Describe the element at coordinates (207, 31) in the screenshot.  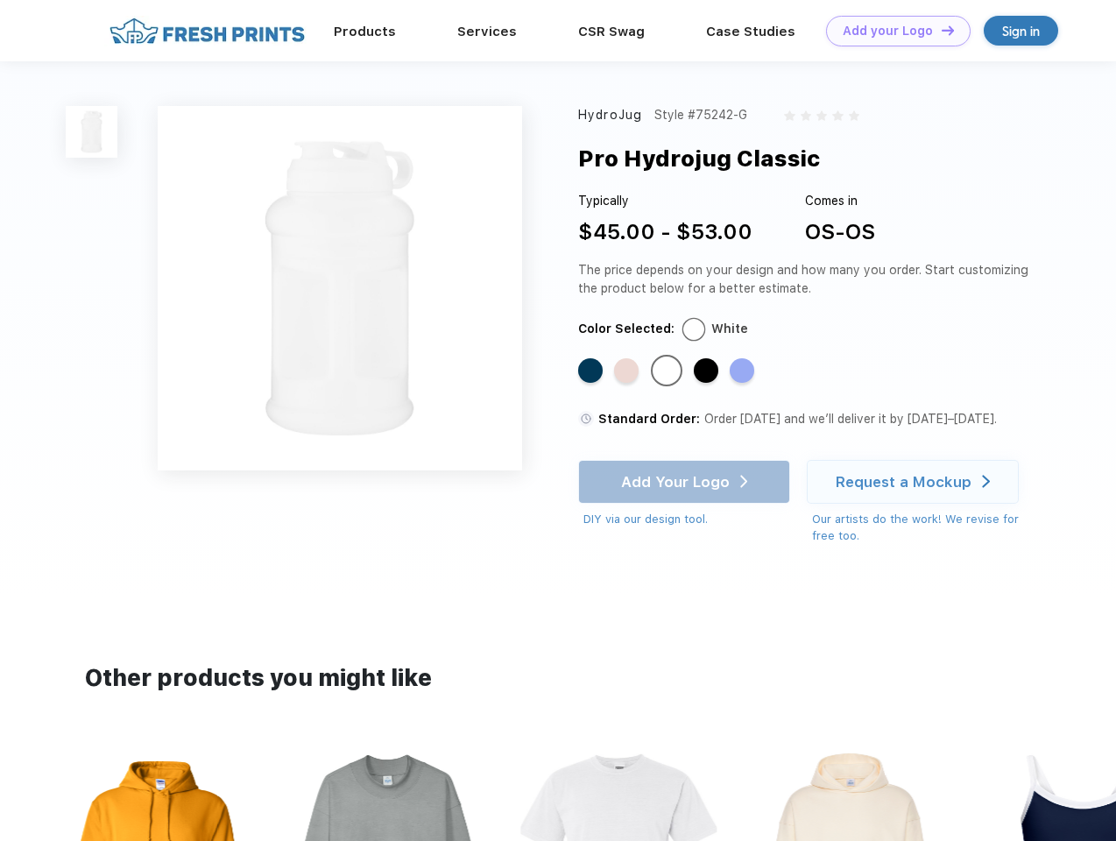
I see `img: fo%20logo%202.webp` at that location.